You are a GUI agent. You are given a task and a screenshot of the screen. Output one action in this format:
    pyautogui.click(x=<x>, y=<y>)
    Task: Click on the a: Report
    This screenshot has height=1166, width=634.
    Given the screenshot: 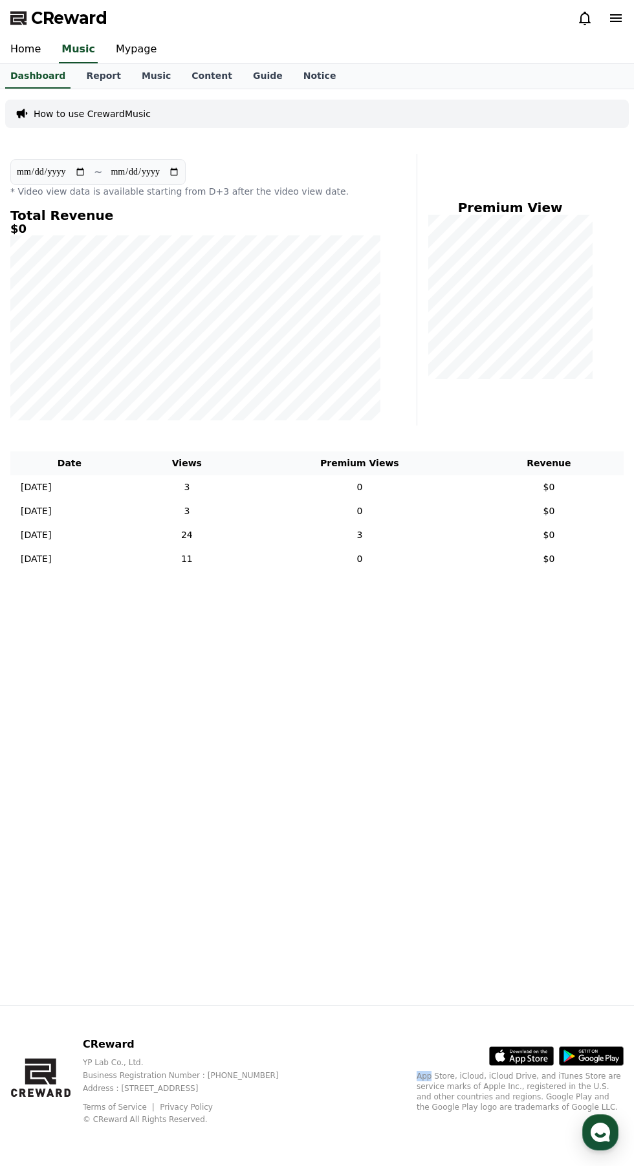 What is the action you would take?
    pyautogui.click(x=103, y=76)
    